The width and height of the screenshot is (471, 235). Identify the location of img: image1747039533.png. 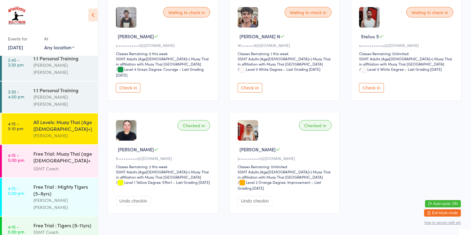
(248, 17).